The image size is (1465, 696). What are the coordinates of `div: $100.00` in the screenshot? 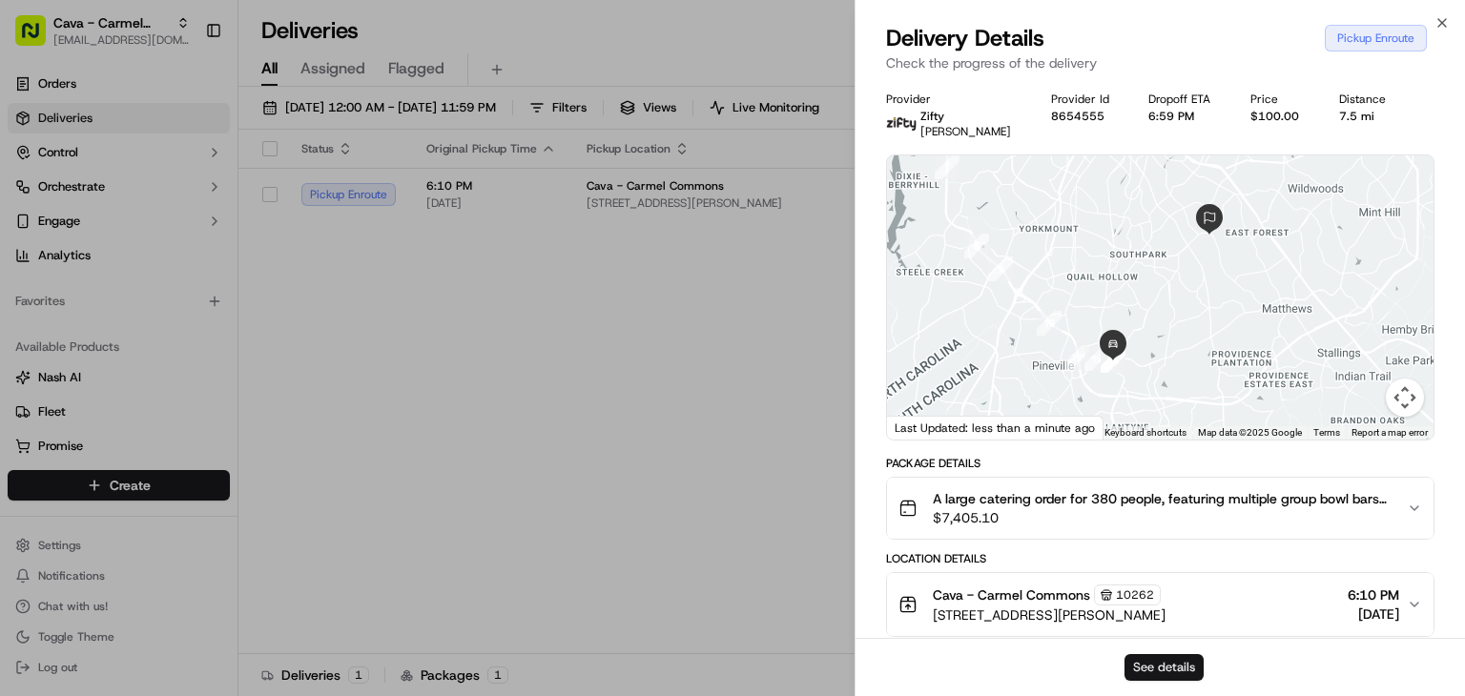 It's located at (1279, 116).